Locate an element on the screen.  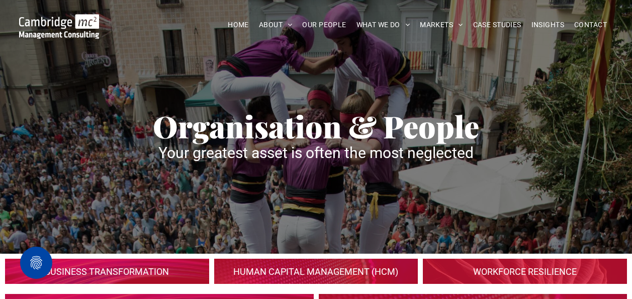
span: Your greatest asset is often the most neglected is located at coordinates (316, 152).